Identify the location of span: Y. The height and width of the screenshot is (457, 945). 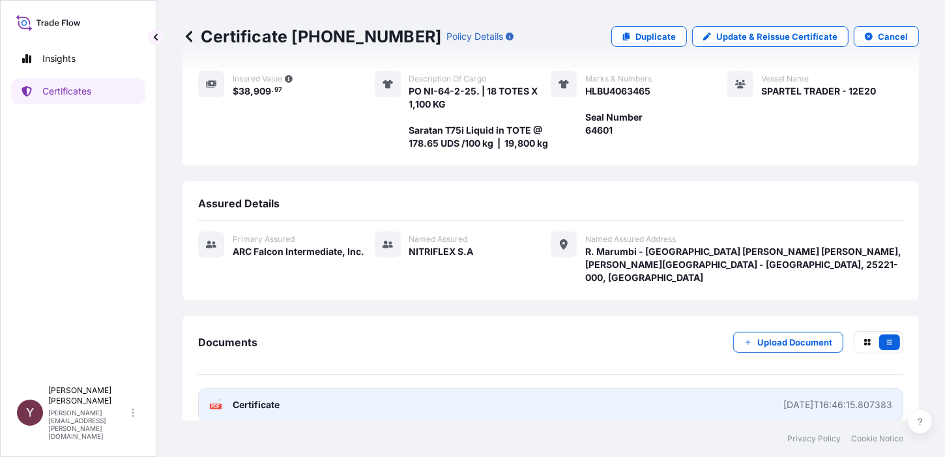
(30, 413).